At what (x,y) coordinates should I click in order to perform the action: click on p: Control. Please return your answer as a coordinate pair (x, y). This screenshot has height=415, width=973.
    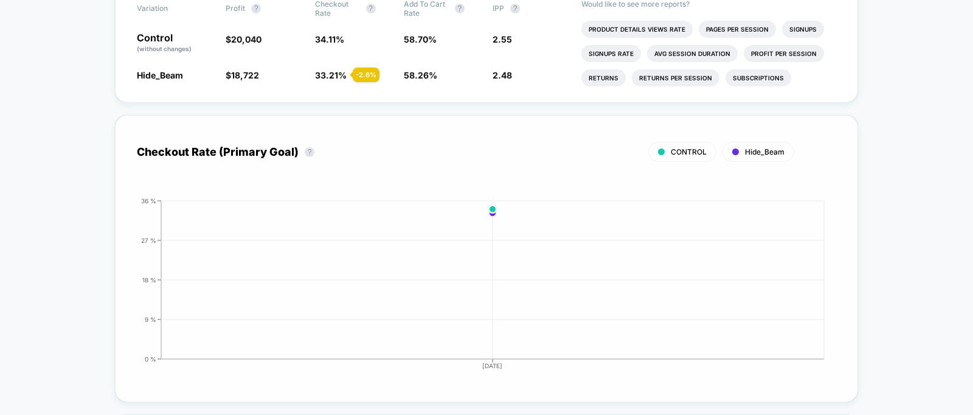
    Looking at the image, I should click on (175, 43).